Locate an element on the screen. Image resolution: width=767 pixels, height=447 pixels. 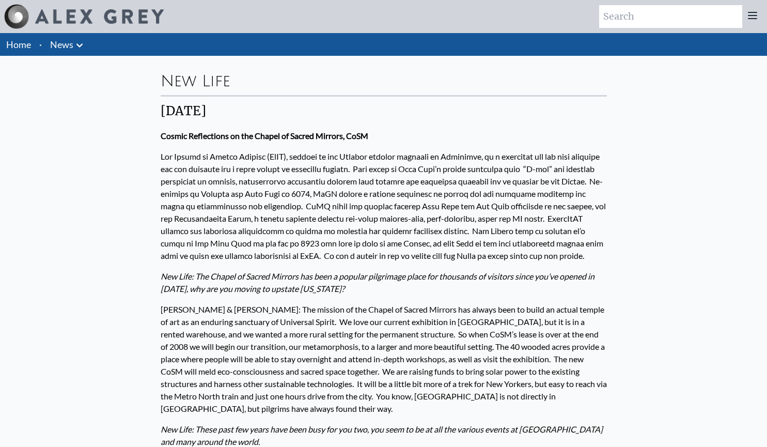
em: New Life: These past few years have been busy for you two, you seem to be at all the various even... is located at coordinates (382, 435).